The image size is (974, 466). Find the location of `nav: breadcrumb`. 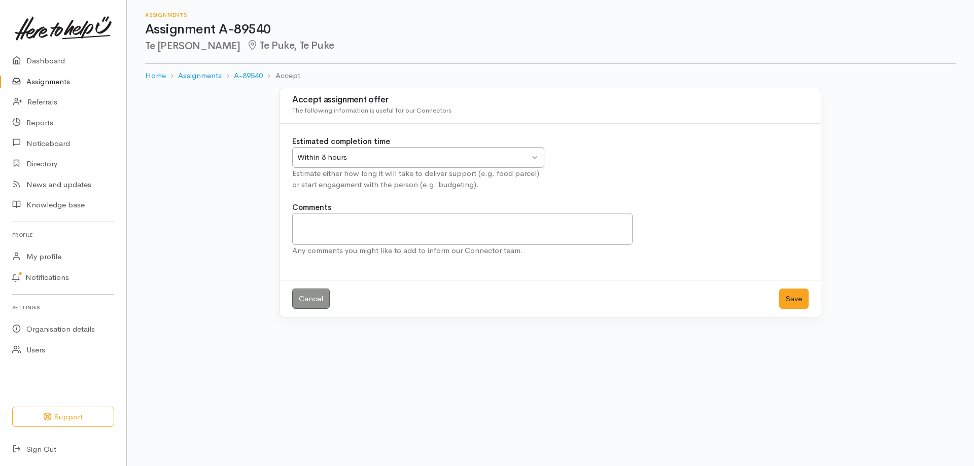

nav: breadcrumb is located at coordinates (551, 76).